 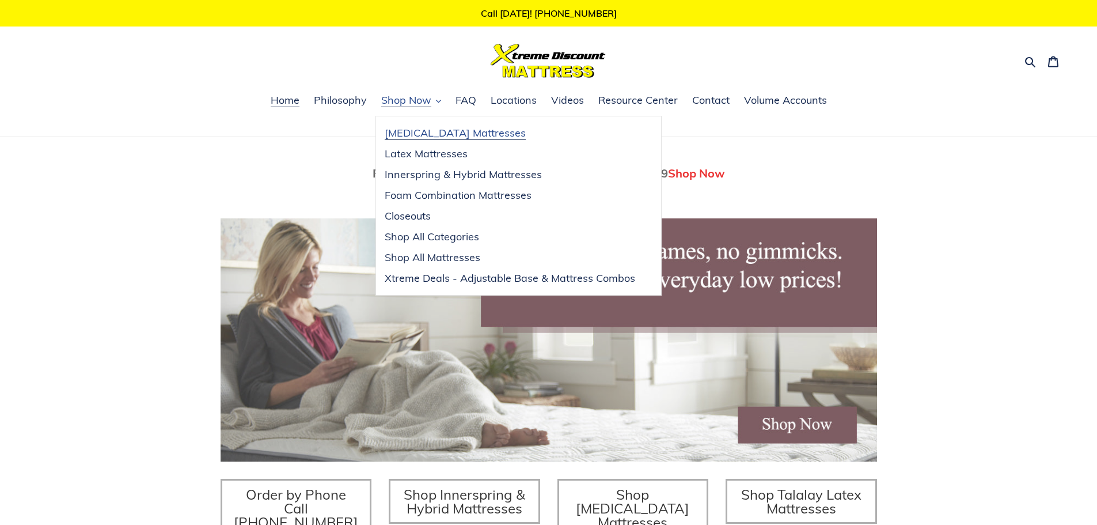 What do you see at coordinates (510, 257) in the screenshot?
I see `a: Shop All Mattresses` at bounding box center [510, 257].